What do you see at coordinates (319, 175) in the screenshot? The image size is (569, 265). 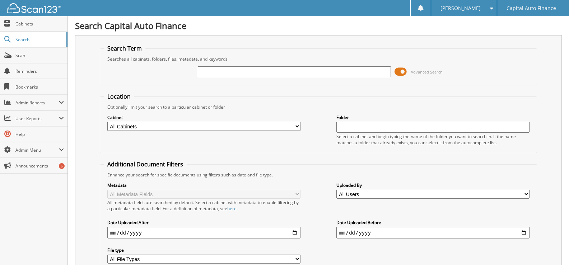 I see `div: Enhance your search for specific documents using filters such as date and file type.` at bounding box center [319, 175].